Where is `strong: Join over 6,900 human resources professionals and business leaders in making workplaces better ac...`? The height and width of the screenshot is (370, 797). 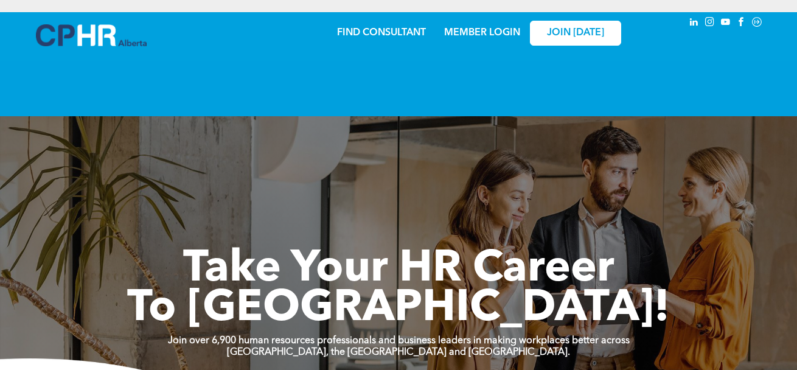
strong: Join over 6,900 human resources professionals and business leaders in making workplaces better ac... is located at coordinates (398, 341).